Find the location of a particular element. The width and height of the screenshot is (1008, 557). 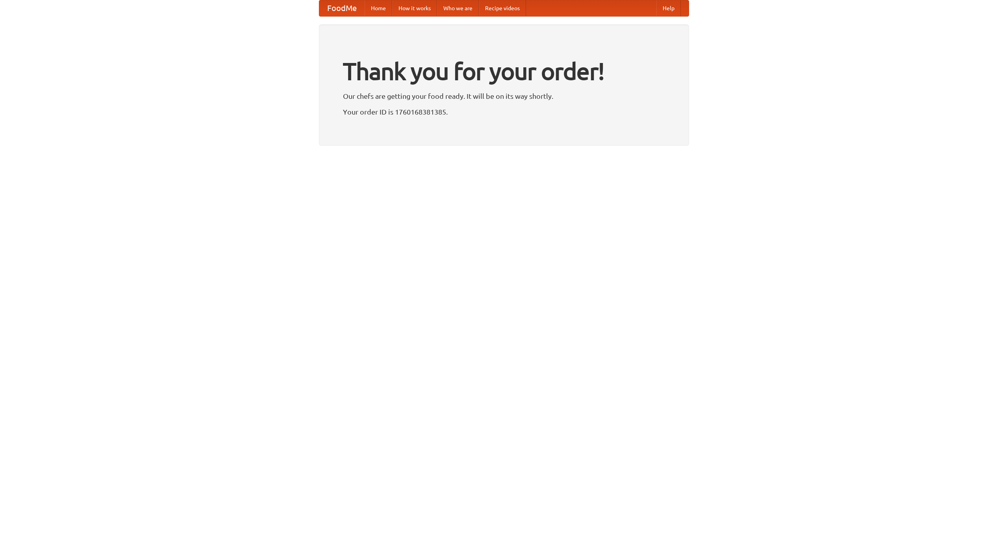

a: How it works is located at coordinates (415, 8).